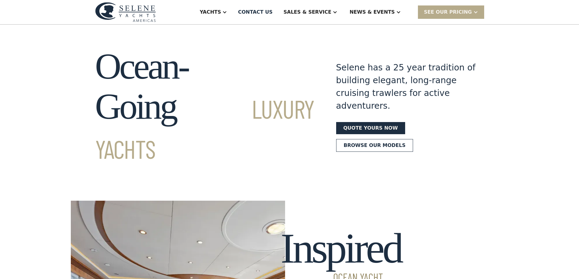 The width and height of the screenshot is (579, 279). I want to click on div: Sales & Service, so click(307, 12).